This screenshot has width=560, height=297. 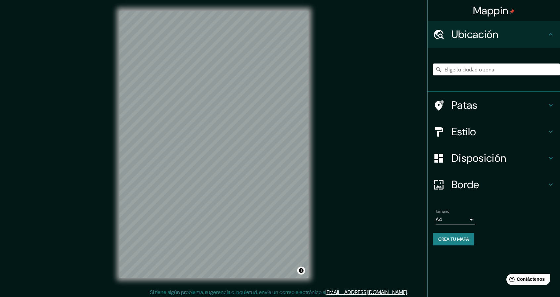 I want to click on font: Borde, so click(x=465, y=185).